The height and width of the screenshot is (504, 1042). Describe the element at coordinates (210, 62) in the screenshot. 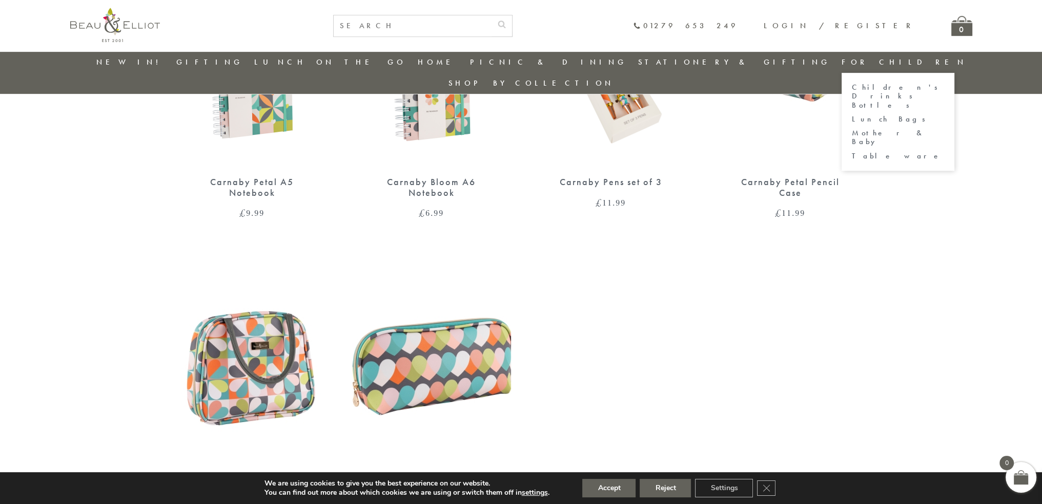

I see `a: Gifting` at that location.